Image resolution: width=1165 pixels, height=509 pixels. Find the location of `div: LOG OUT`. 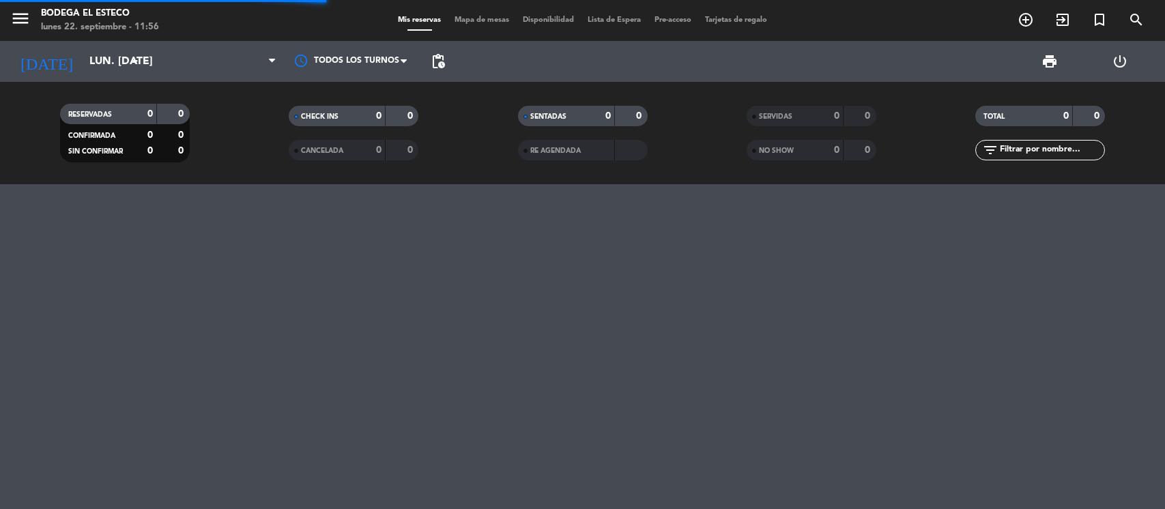

div: LOG OUT is located at coordinates (1119, 61).